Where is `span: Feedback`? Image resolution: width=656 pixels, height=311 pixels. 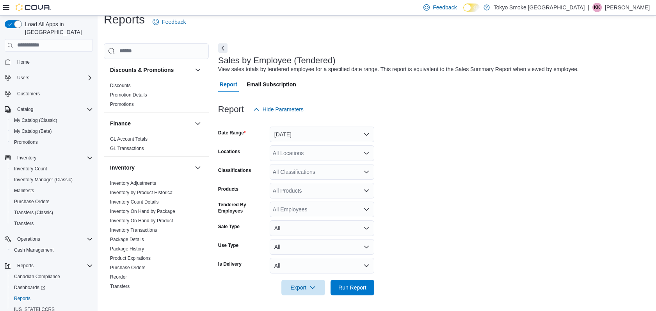
span: Feedback is located at coordinates (174, 22).